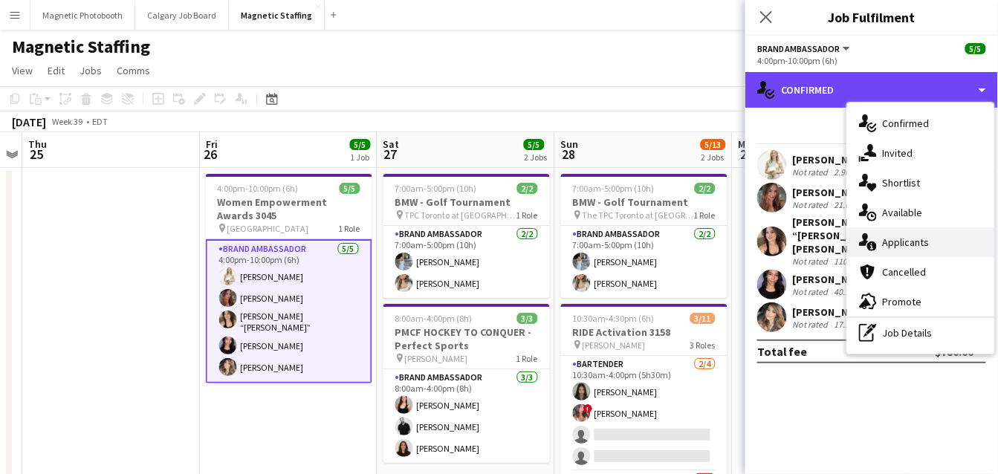  I want to click on span: 3 Roles, so click(703, 345).